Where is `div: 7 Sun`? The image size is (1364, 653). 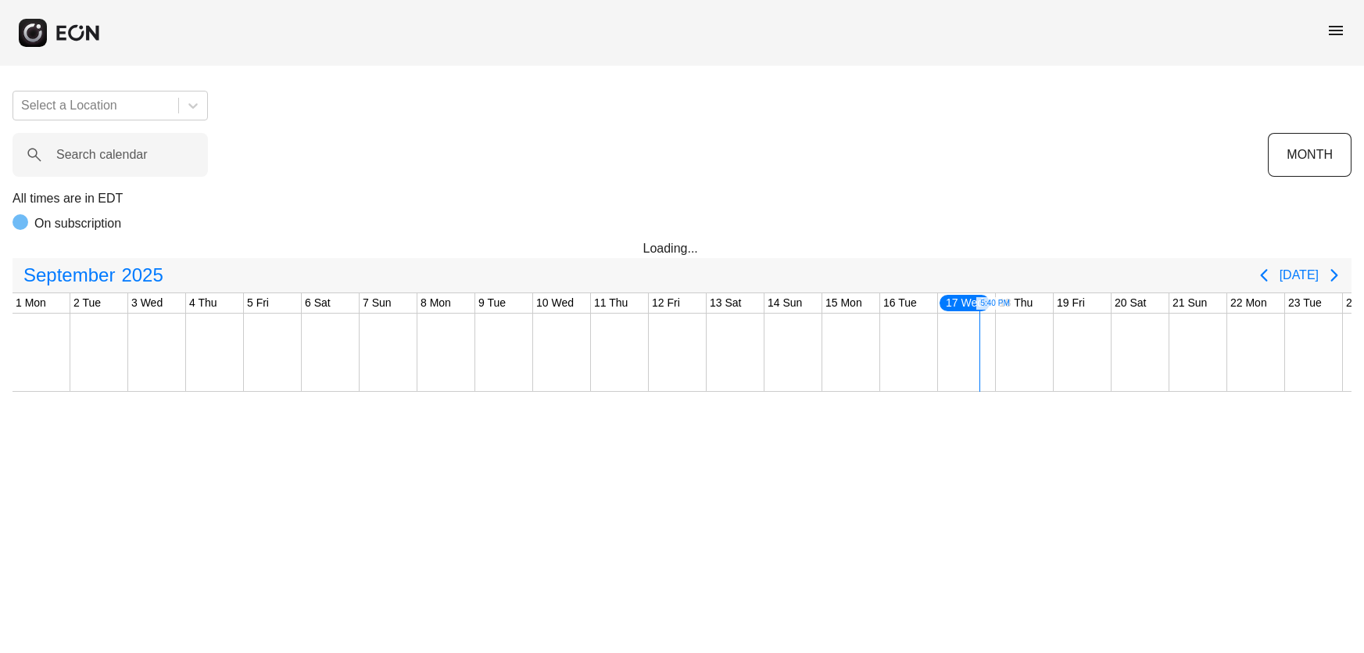
div: 7 Sun is located at coordinates (377, 302).